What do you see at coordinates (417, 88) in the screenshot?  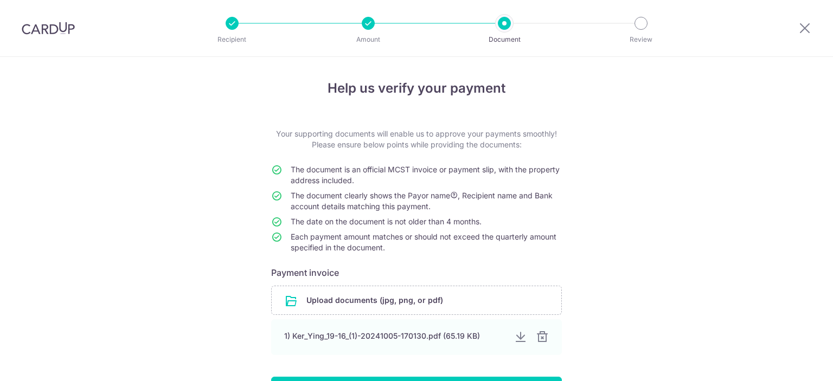 I see `h4: Help us verify your payment` at bounding box center [417, 88].